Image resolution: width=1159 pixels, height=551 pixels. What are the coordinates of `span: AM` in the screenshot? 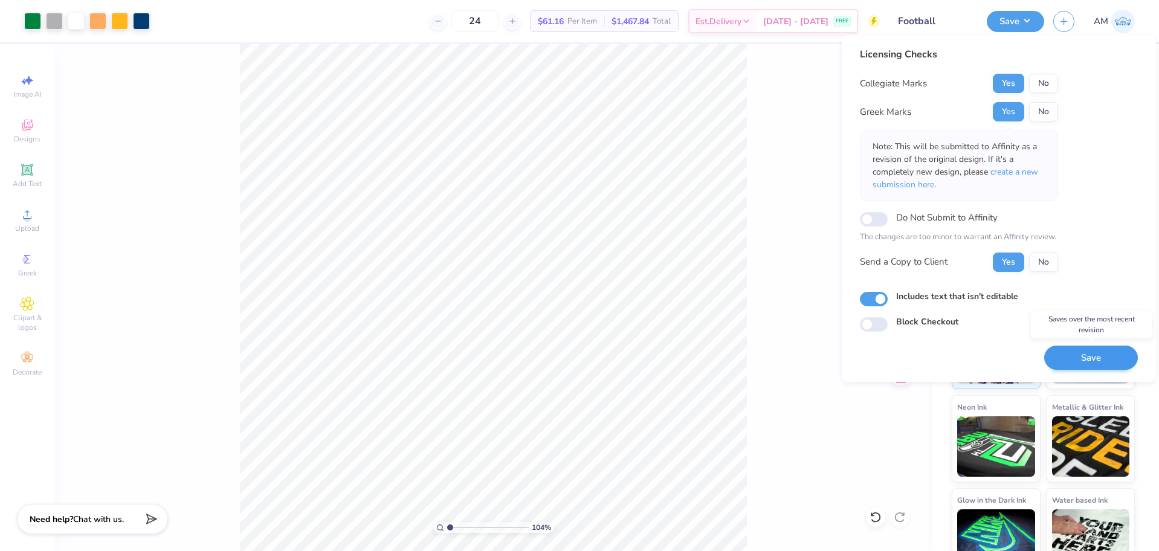 It's located at (1101, 21).